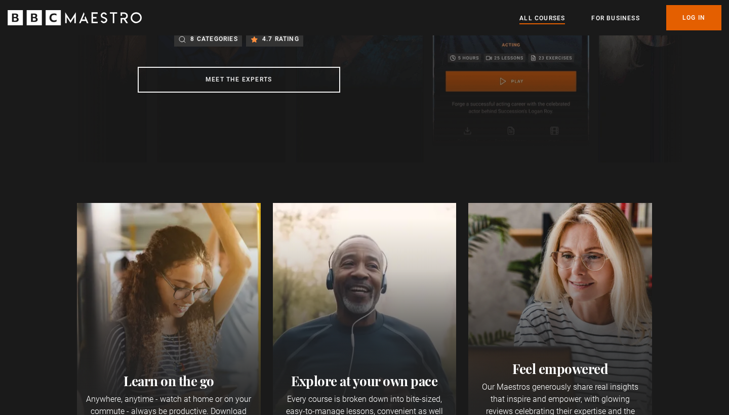 The width and height of the screenshot is (729, 415). Describe the element at coordinates (214, 39) in the screenshot. I see `p: 8 categories` at that location.